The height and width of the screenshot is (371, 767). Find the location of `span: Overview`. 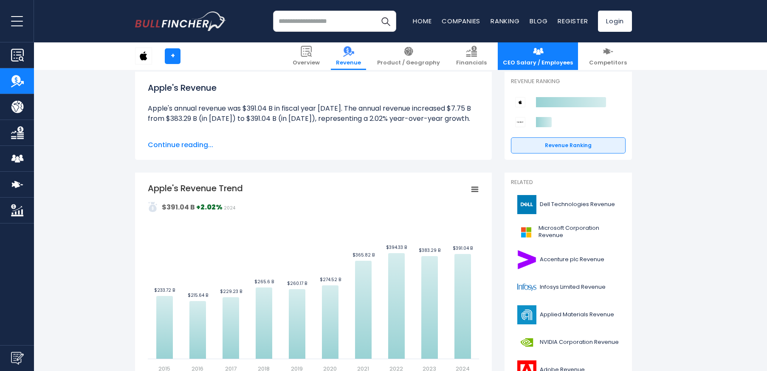

span: Overview is located at coordinates (306, 63).